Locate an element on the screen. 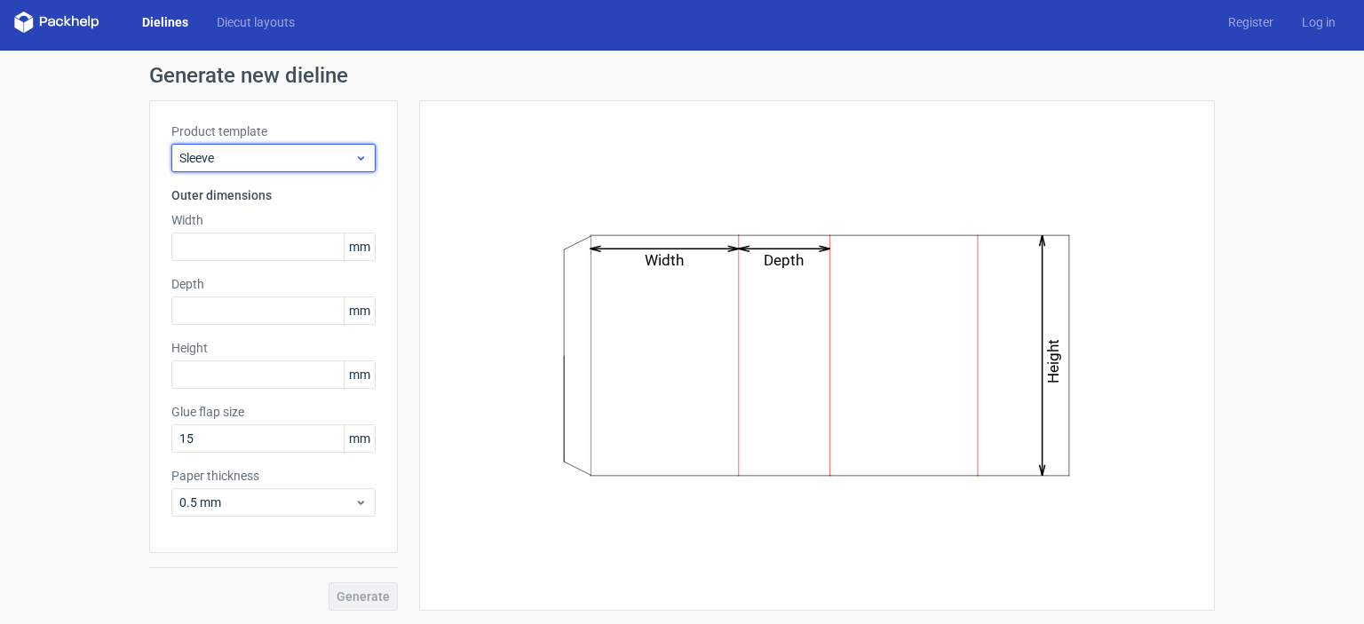 The height and width of the screenshot is (624, 1364). text: Depth is located at coordinates (784, 260).